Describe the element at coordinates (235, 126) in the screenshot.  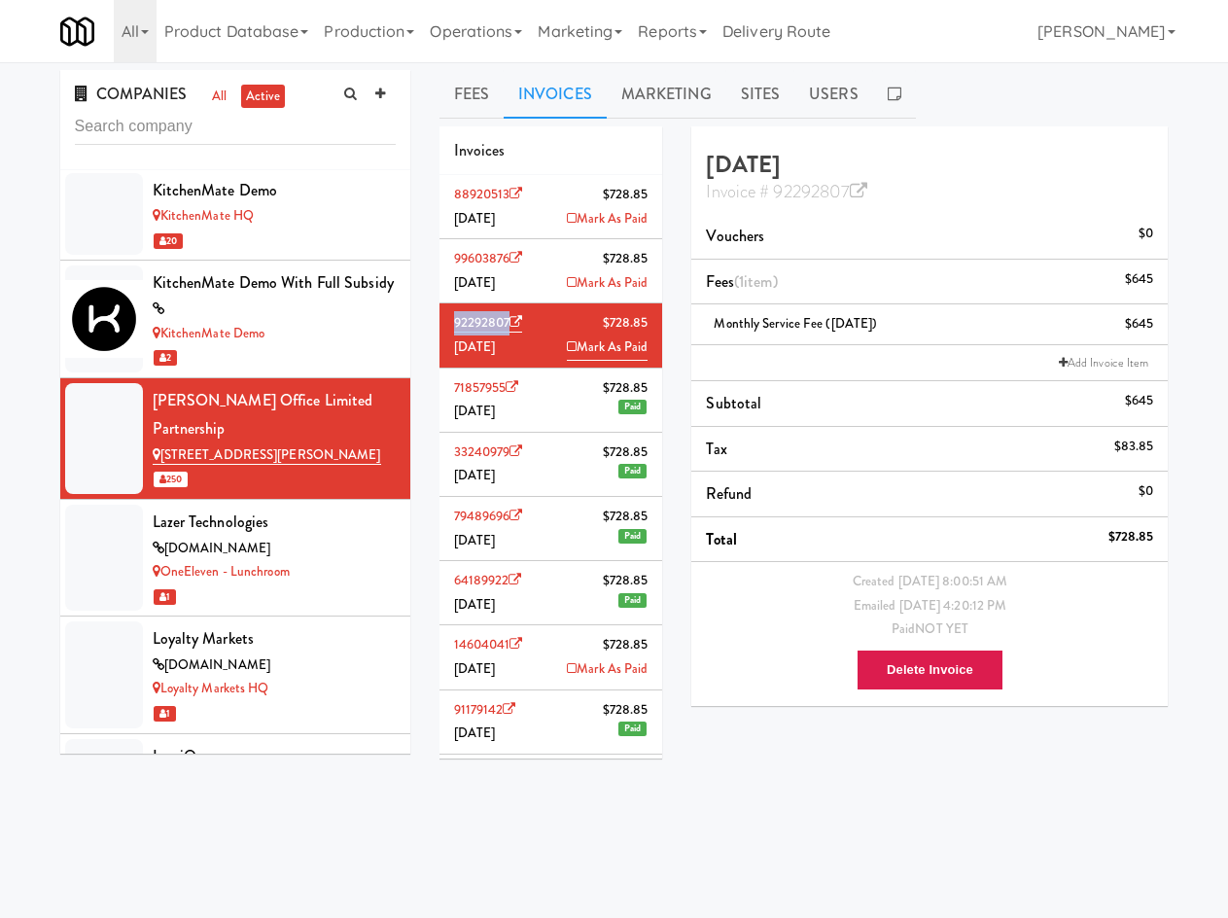
I see `input: Search company` at that location.